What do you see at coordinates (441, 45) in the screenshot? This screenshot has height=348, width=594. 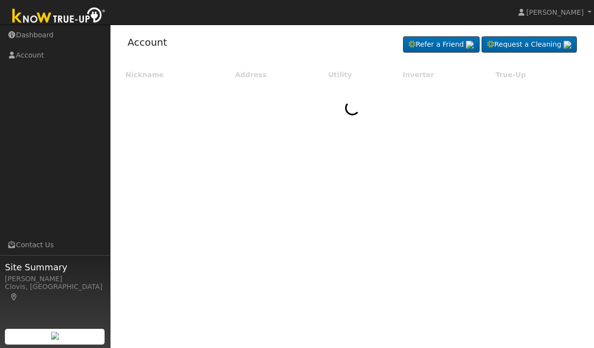 I see `a: Refer a Friend` at bounding box center [441, 45].